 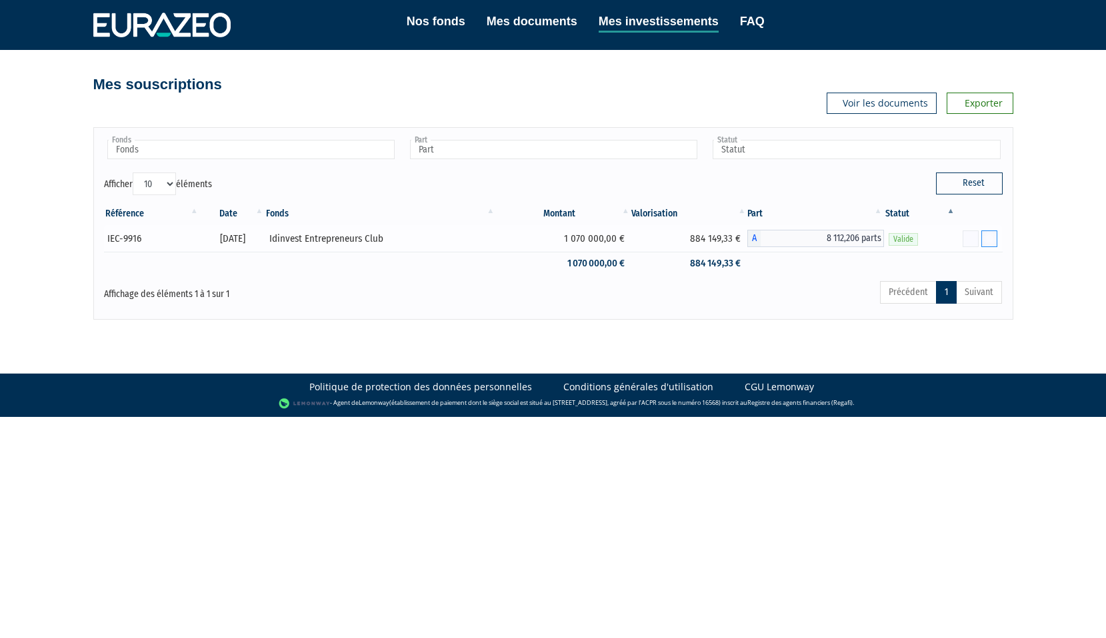 I want to click on div: Affichage des éléments 1 à 1 sur 1, so click(x=285, y=291).